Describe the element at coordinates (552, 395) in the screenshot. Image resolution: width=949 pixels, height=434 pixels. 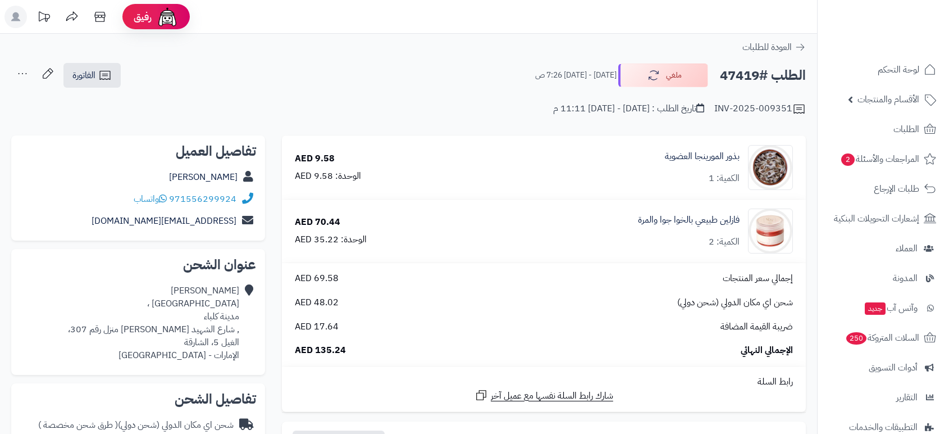
I see `span: شارك رابط السلة نفسها مع عميل آخر` at that location.